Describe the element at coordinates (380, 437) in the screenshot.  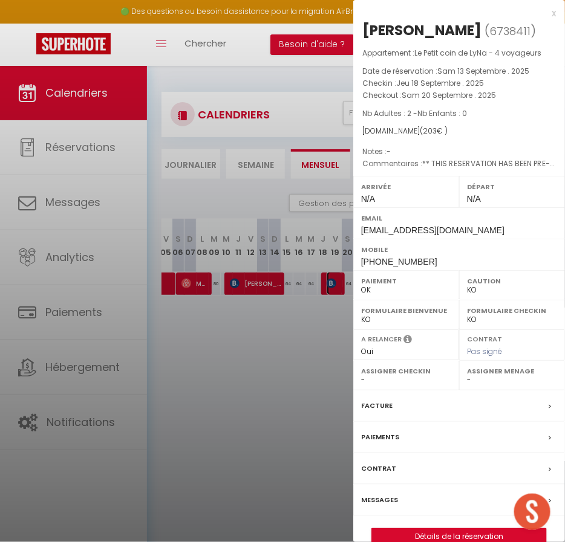
I see `label: Paiements` at that location.